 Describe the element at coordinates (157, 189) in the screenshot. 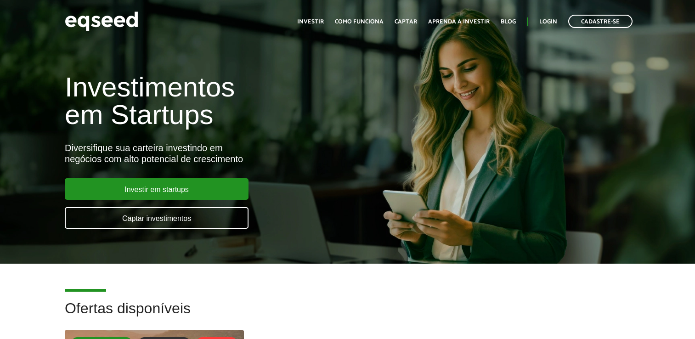

I see `a: Investir em startups` at that location.